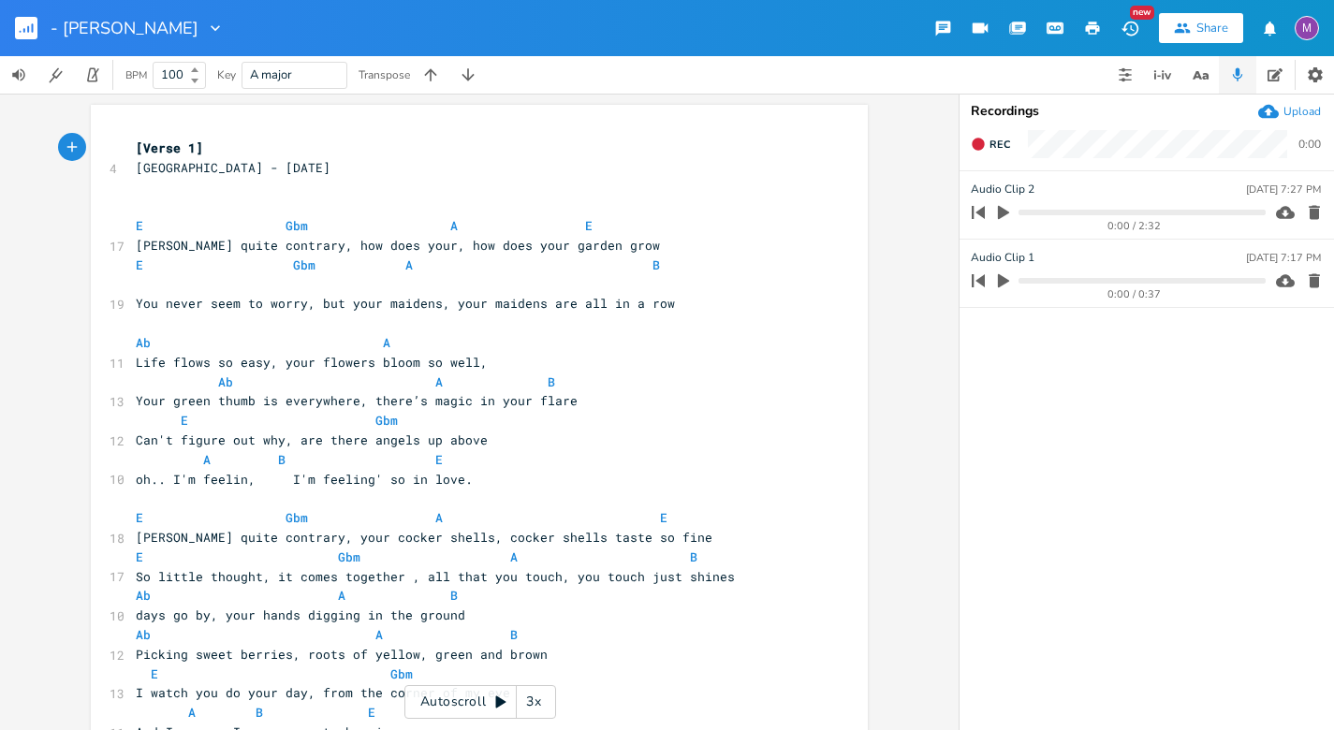 This screenshot has width=1334, height=730. I want to click on div: Transpose, so click(384, 75).